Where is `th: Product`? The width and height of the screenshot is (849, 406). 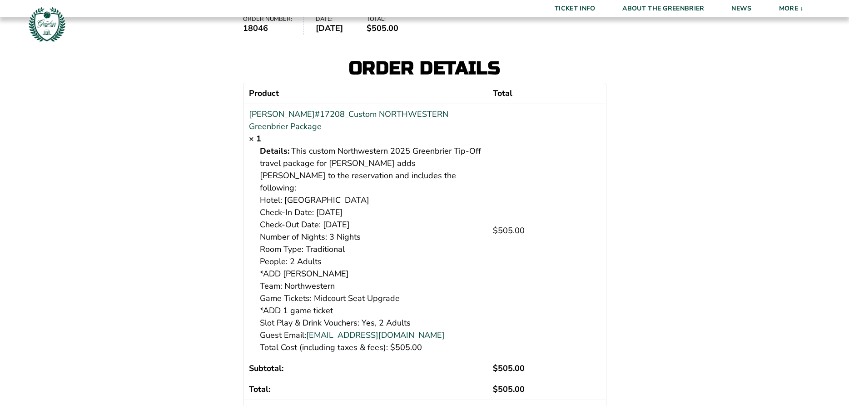
th: Product is located at coordinates (366, 93).